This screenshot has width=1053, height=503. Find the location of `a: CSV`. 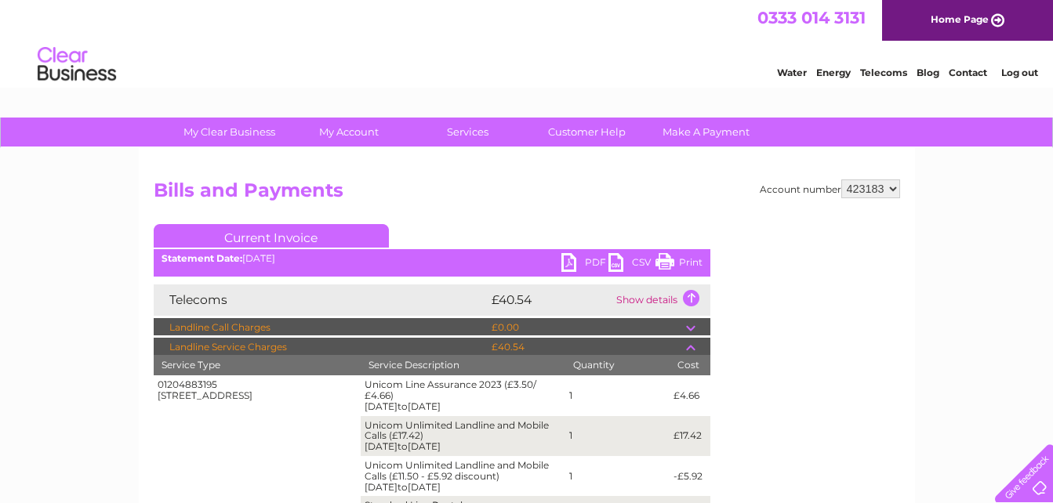

a: CSV is located at coordinates (632, 264).